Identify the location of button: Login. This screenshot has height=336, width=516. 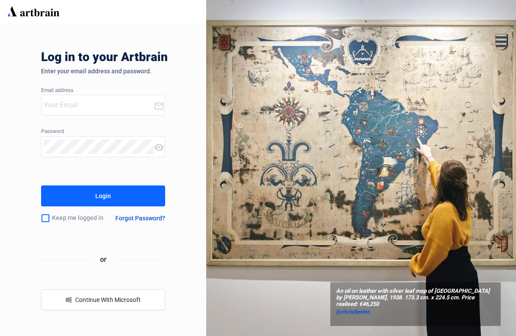
(103, 196).